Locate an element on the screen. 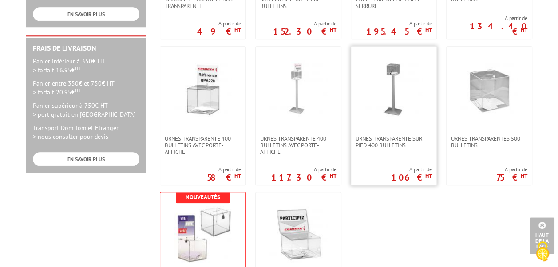 This screenshot has height=267, width=558. img: Urnes transparentes en kit 400 bulletins is located at coordinates (203, 235).